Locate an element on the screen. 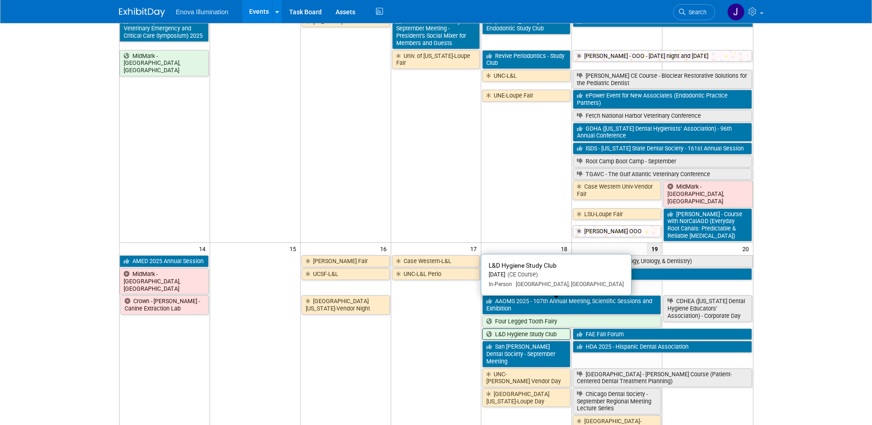 This screenshot has height=425, width=872. a: Case Western Univ-Vendor Fair is located at coordinates (617, 190).